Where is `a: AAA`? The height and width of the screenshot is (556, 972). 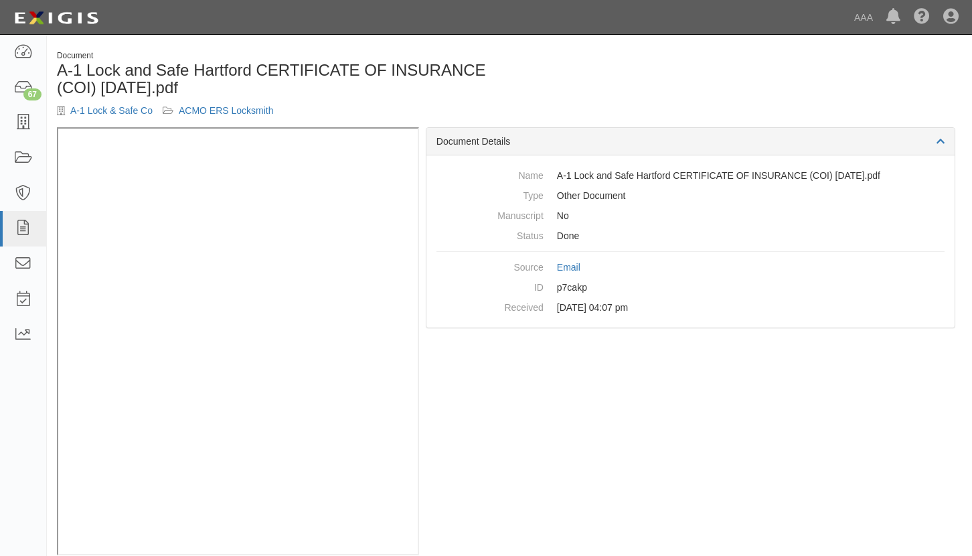
a: AAA is located at coordinates (864, 17).